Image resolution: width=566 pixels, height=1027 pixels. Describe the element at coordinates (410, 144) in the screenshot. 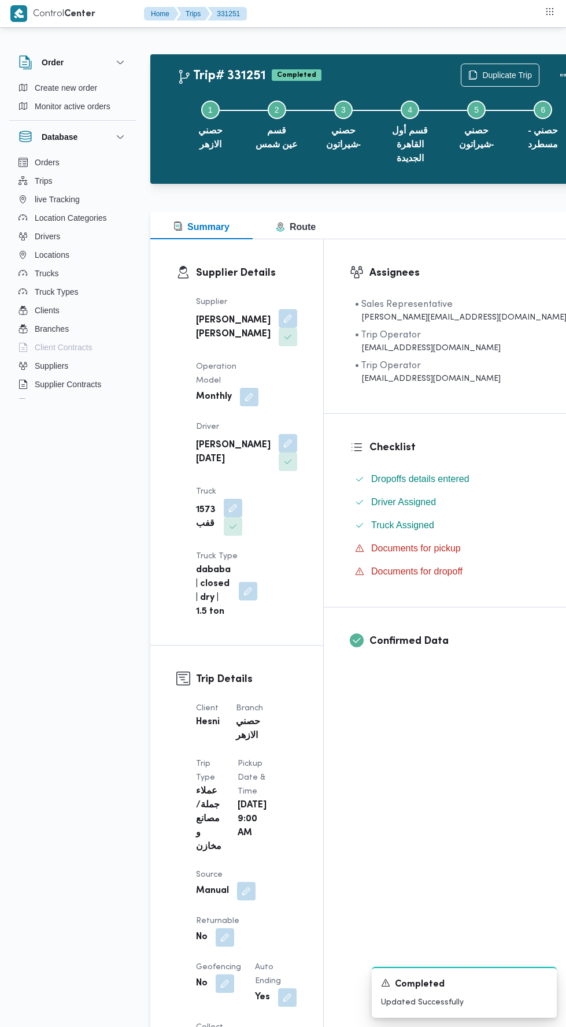

I see `span: قسم أول القاهرة الجديدة` at that location.